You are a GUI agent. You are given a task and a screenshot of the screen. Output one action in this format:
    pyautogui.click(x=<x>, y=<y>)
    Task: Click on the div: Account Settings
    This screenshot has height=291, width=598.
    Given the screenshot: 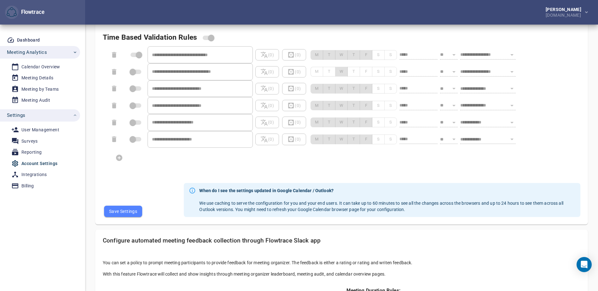 What is the action you would take?
    pyautogui.click(x=39, y=163)
    